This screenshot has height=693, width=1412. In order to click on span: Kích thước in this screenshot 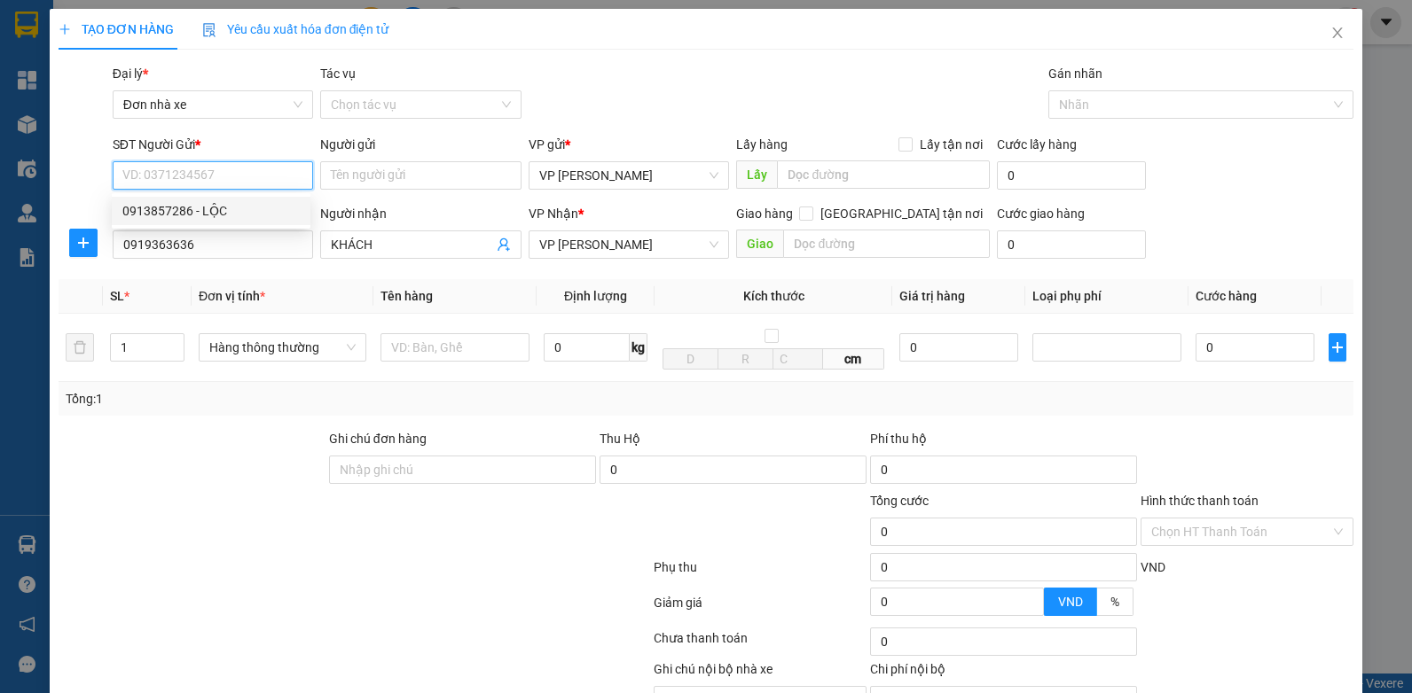, I will do `click(773, 296)`.